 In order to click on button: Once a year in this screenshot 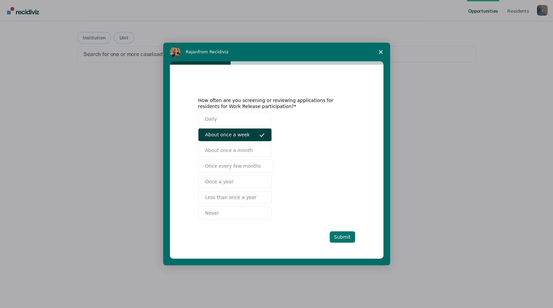, I will do `click(235, 182)`.